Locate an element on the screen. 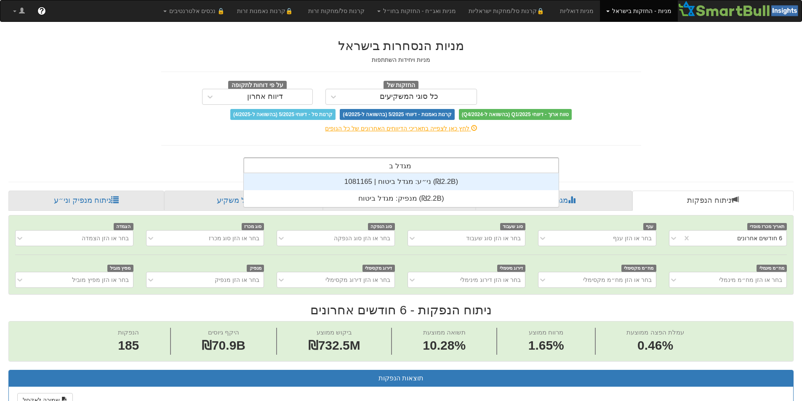 The width and height of the screenshot is (802, 401). span: מח״מ מינמלי is located at coordinates (771, 268).